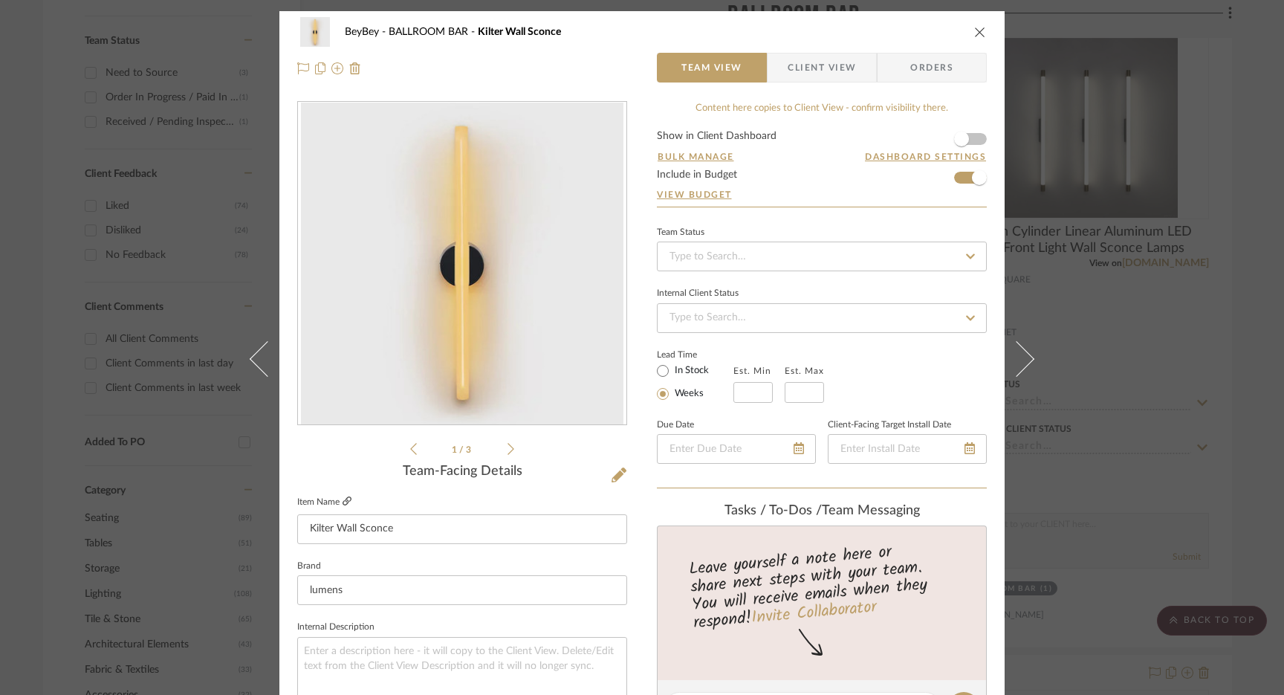 The image size is (1284, 695). What do you see at coordinates (681, 233) in the screenshot?
I see `div: Team Status` at bounding box center [681, 233].